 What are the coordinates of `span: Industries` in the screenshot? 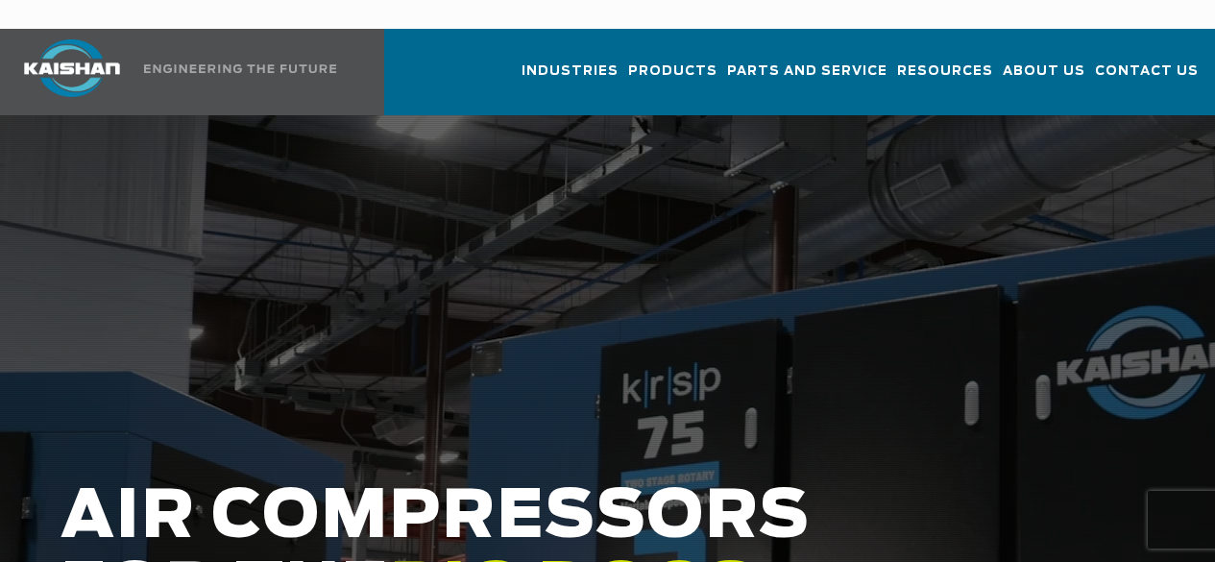 It's located at (569, 71).